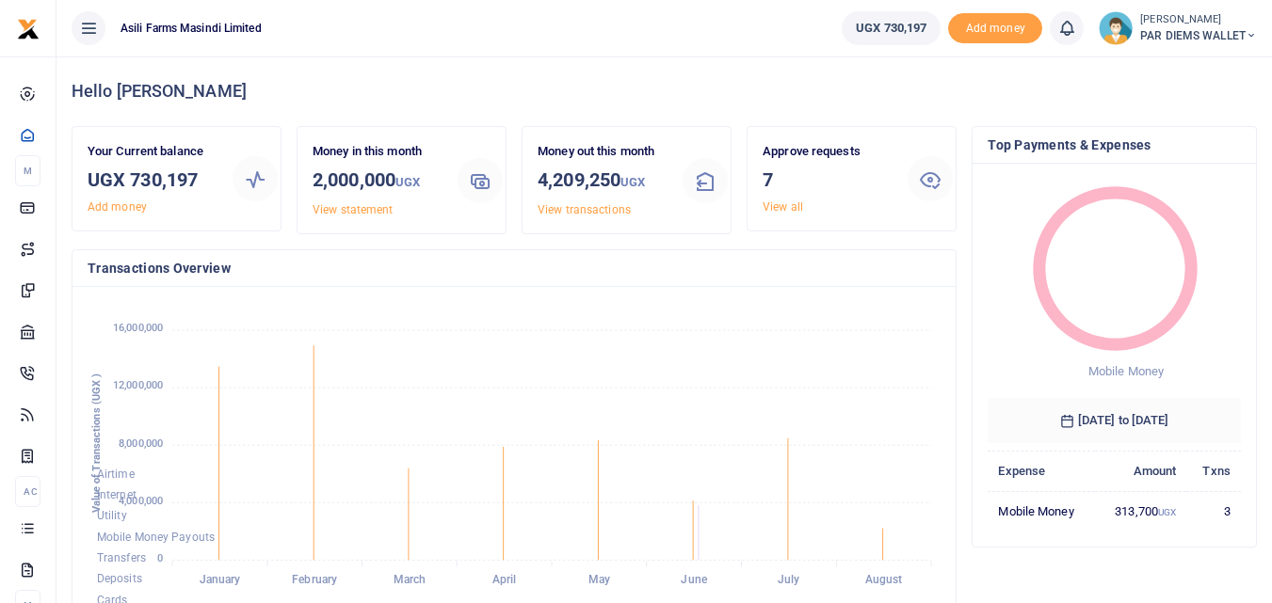 This screenshot has width=1272, height=603. What do you see at coordinates (1214, 511) in the screenshot?
I see `td: 3` at bounding box center [1214, 511].